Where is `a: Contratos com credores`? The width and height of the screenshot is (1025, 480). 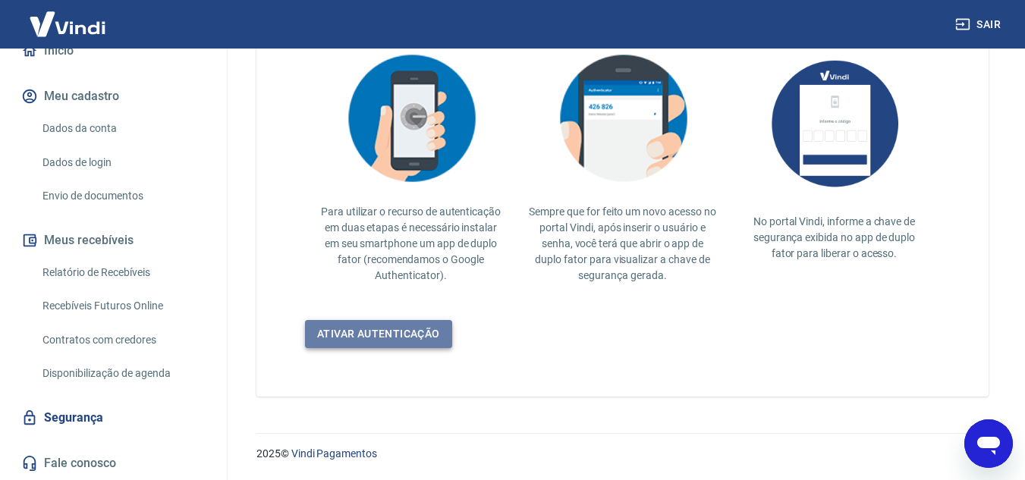
a: Contratos com credores is located at coordinates (122, 340).